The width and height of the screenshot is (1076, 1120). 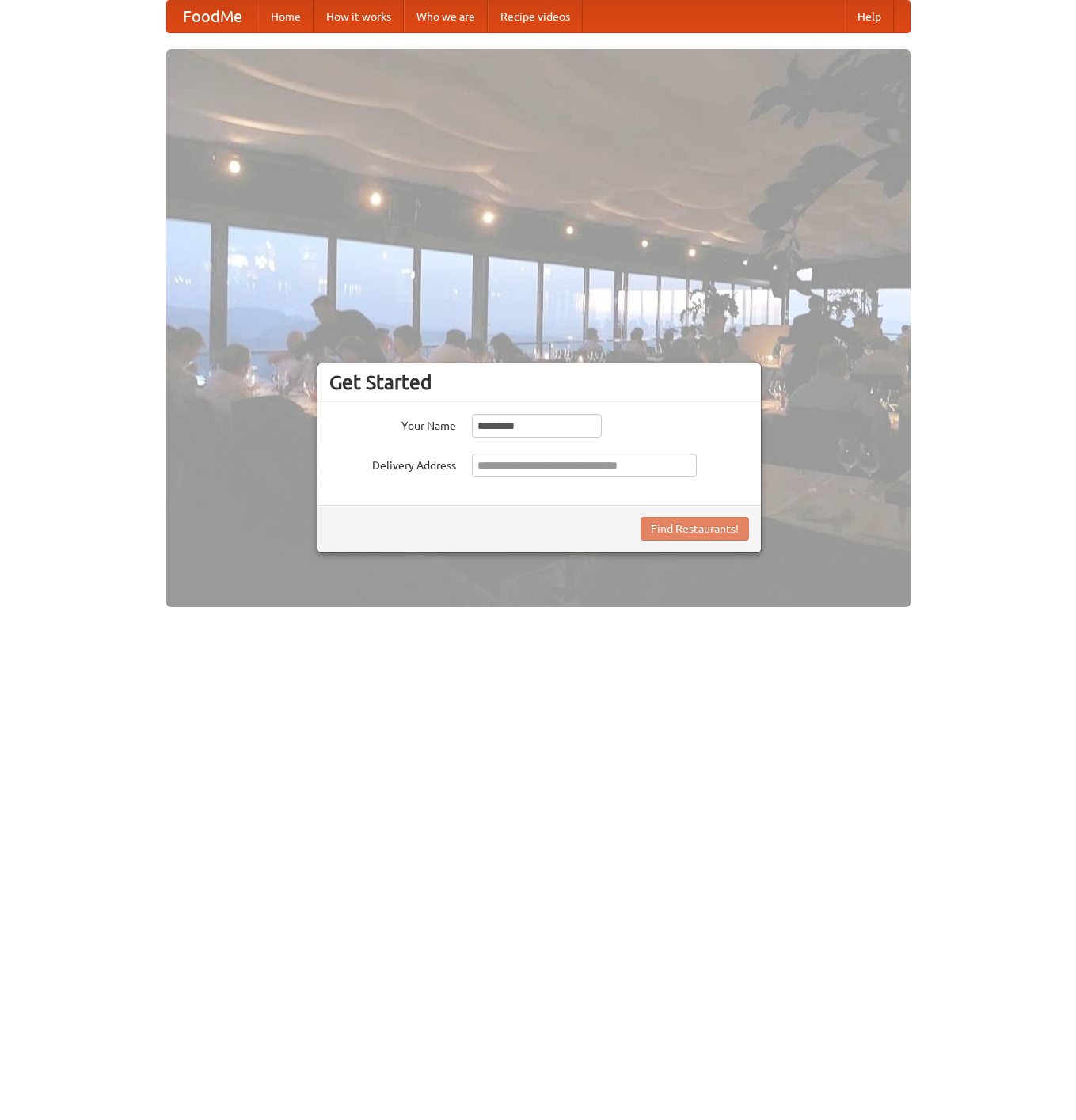 What do you see at coordinates (870, 16) in the screenshot?
I see `a: Help` at bounding box center [870, 16].